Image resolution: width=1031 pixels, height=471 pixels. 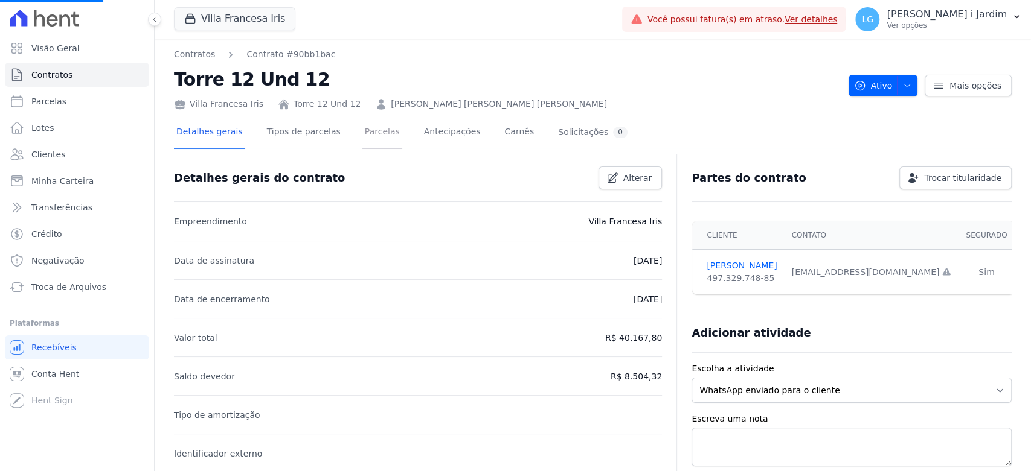 What do you see at coordinates (77, 287) in the screenshot?
I see `a: Troca de Arquivos` at bounding box center [77, 287].